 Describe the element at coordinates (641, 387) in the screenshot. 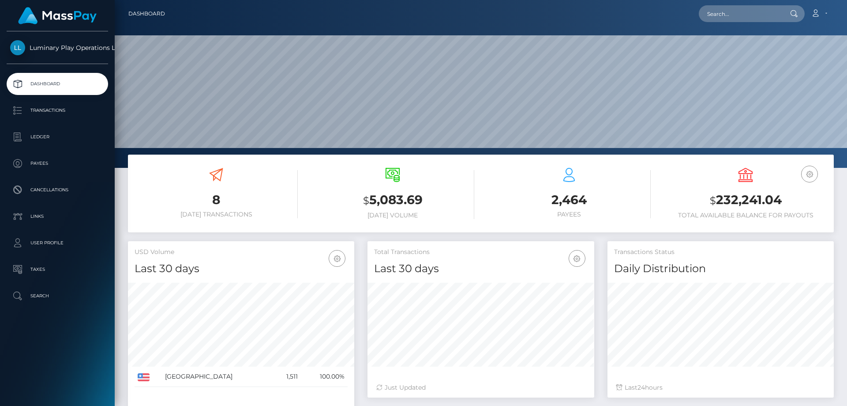

I see `span: 24` at that location.